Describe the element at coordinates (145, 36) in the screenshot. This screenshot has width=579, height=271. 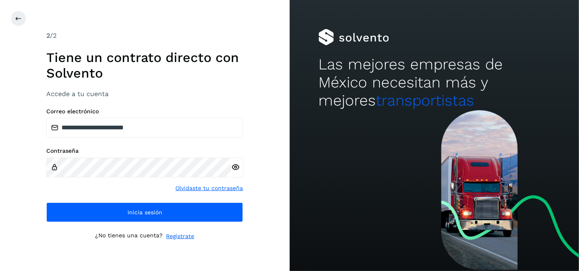
I see `div: /2` at that location.